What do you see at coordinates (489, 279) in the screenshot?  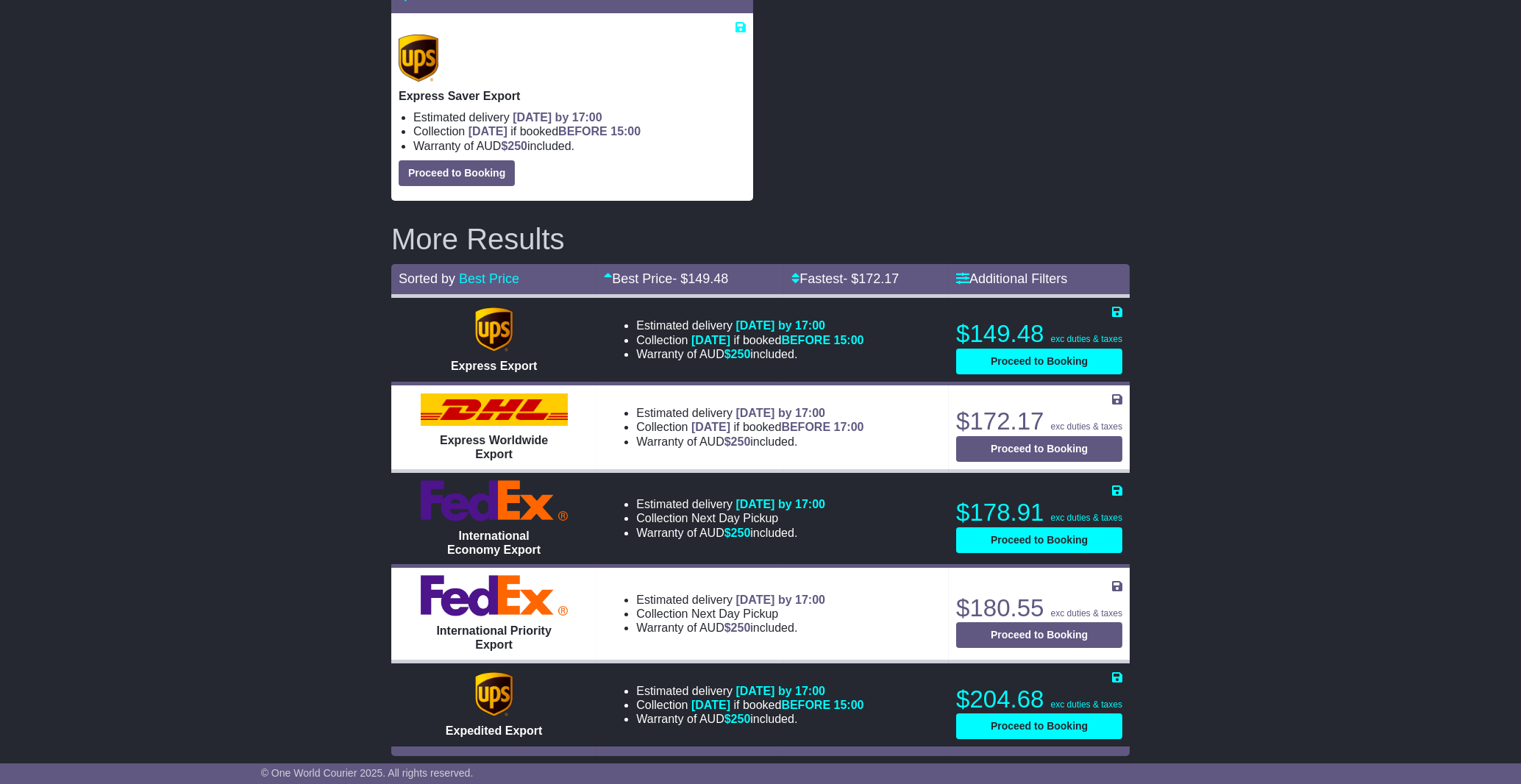 I see `a: Best Price` at bounding box center [489, 279].